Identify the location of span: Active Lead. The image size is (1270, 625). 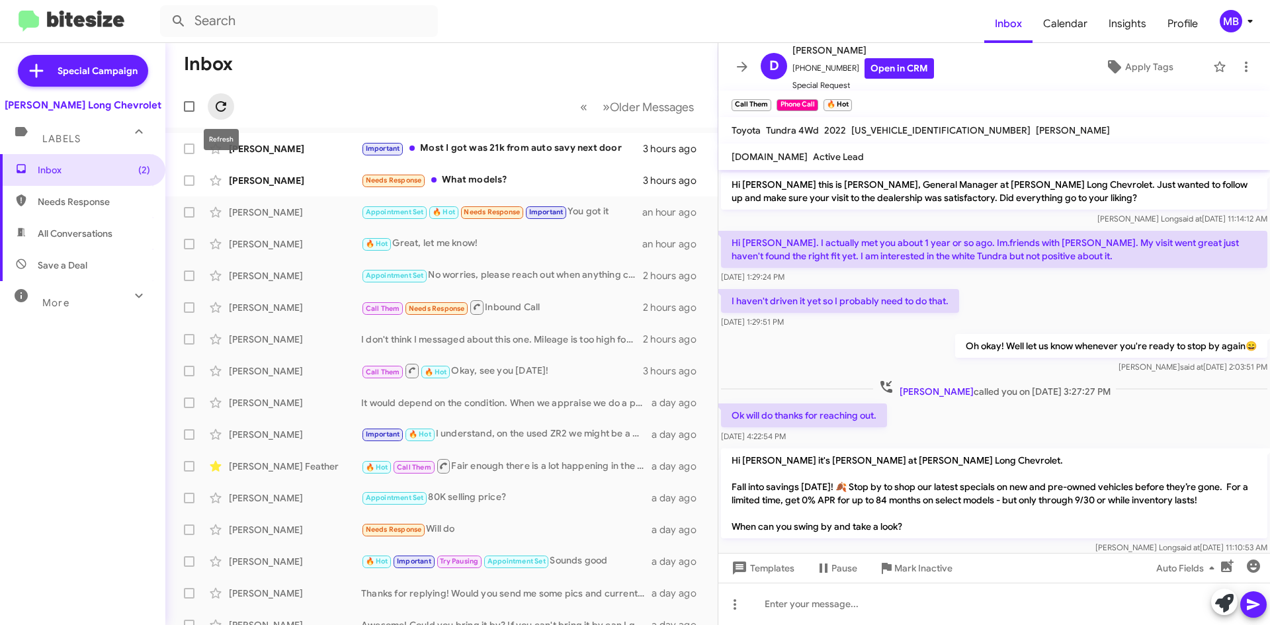
(838, 157).